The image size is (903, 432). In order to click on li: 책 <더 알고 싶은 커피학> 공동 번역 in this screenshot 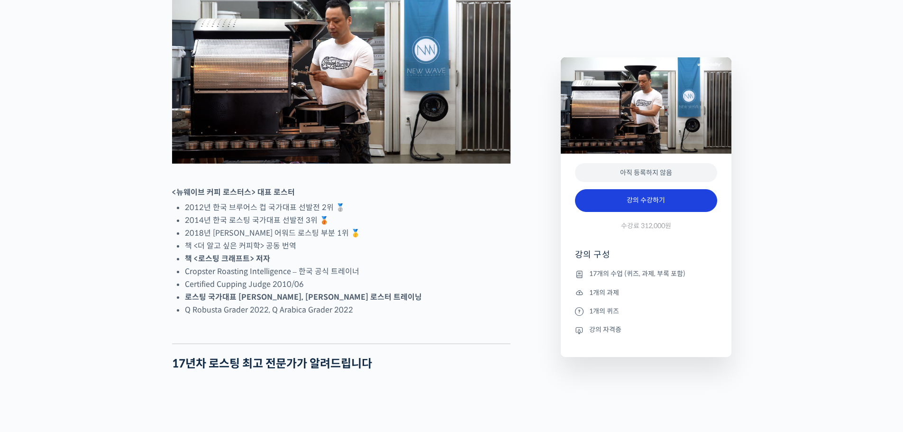, I will do `click(347, 246)`.